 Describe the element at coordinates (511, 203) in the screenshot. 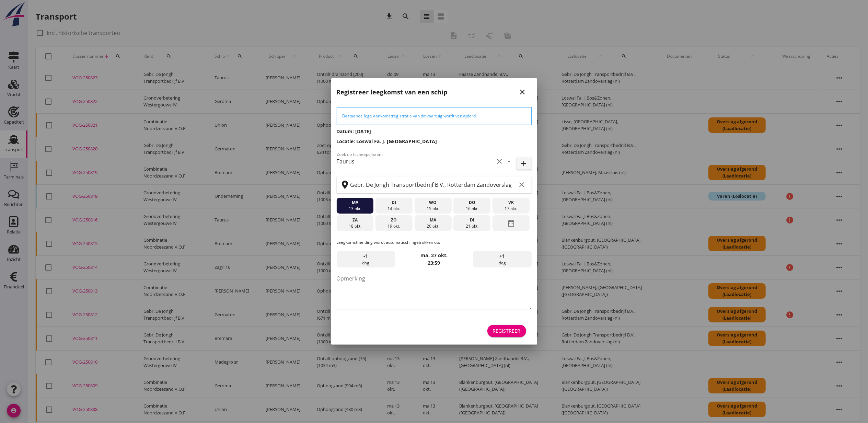

I see `div: vr` at that location.